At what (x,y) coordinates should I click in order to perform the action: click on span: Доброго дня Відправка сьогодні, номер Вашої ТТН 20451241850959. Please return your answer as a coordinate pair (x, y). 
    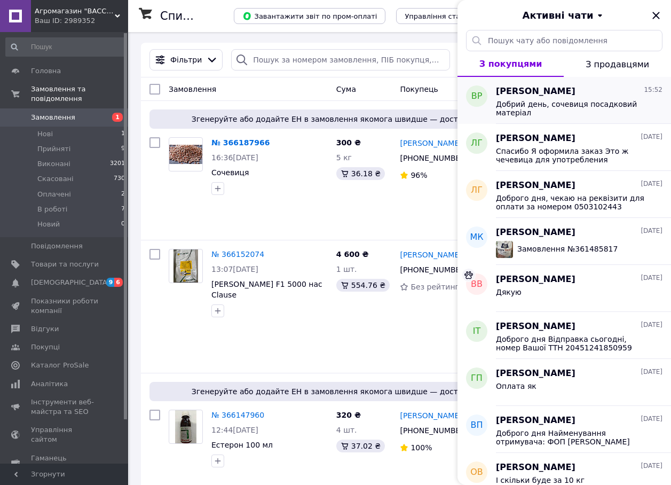
    Looking at the image, I should click on (572, 343).